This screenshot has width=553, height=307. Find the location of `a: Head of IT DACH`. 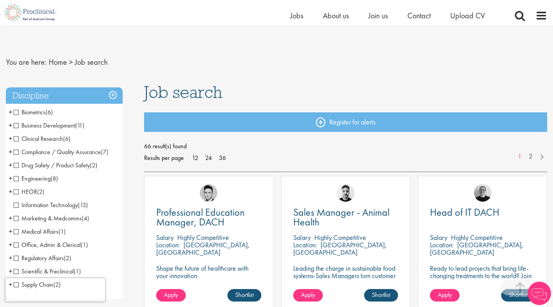

a: Head of IT DACH is located at coordinates (483, 212).